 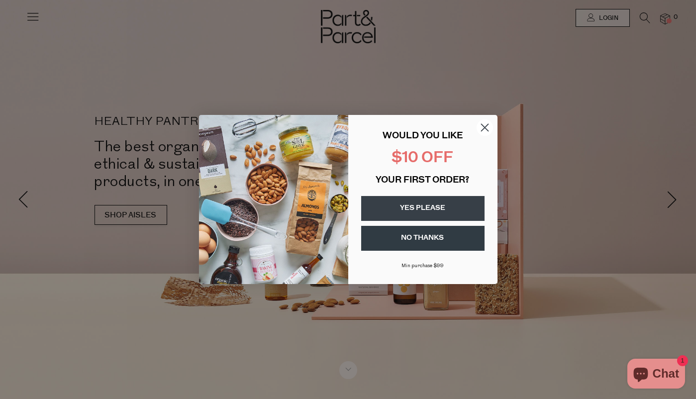 What do you see at coordinates (422, 136) in the screenshot?
I see `span: WOULD YOU LIKE` at bounding box center [422, 136].